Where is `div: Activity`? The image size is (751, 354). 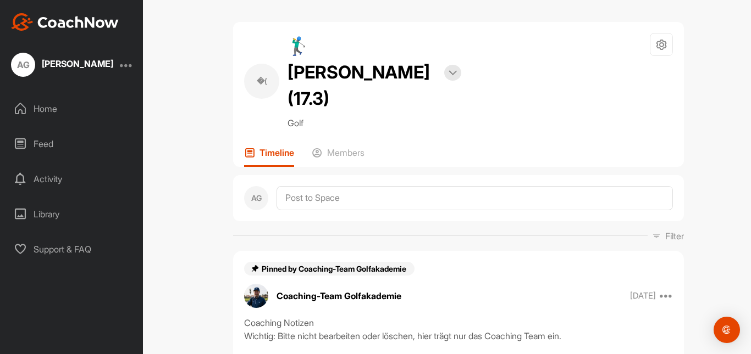 div: Activity is located at coordinates (72, 179).